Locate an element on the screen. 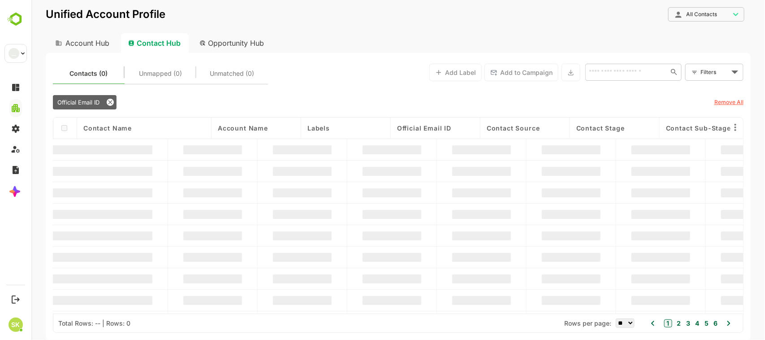 The height and width of the screenshot is (340, 765). span: Contact Stage is located at coordinates (569, 128).